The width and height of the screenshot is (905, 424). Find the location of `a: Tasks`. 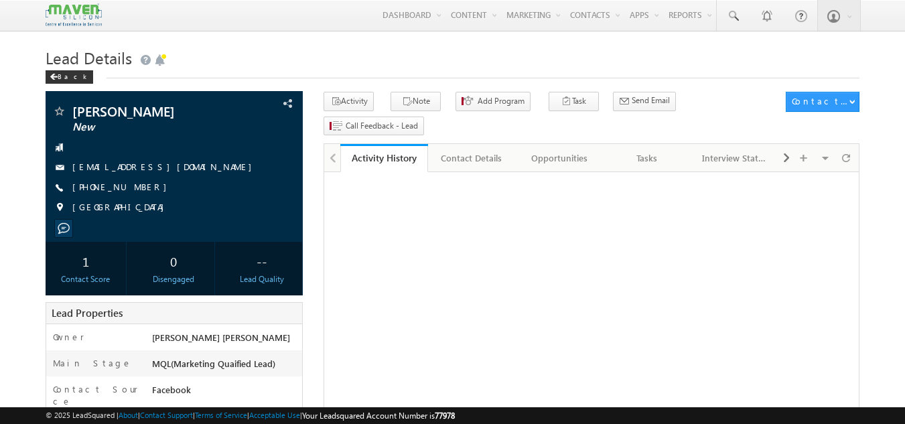

a: Tasks is located at coordinates (647, 158).